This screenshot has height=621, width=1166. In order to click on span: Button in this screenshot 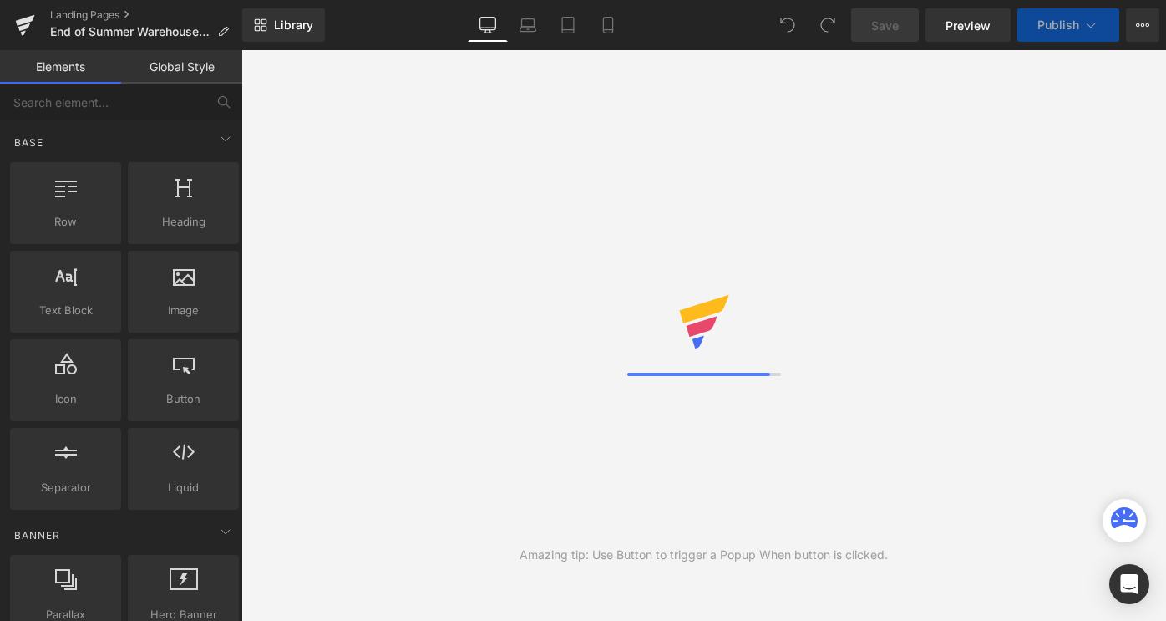, I will do `click(183, 398)`.